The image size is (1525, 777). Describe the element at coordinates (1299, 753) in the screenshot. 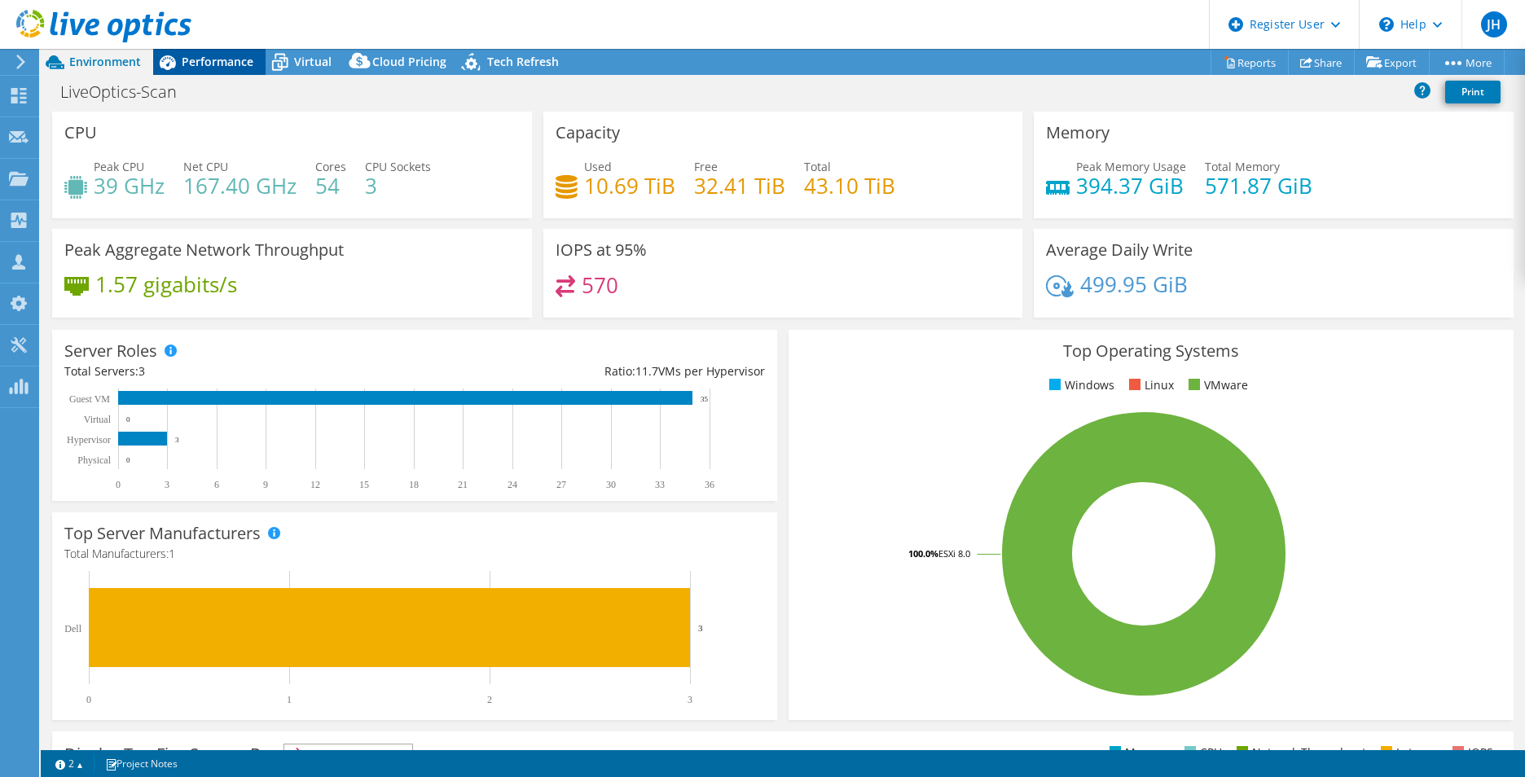

I see `li: Network Throughput` at that location.